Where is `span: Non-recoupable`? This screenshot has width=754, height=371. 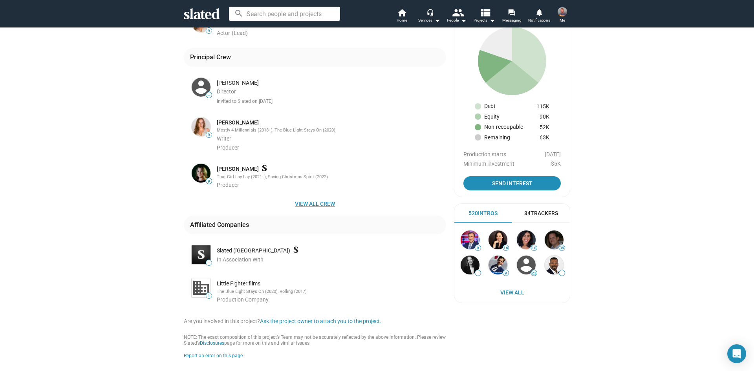
span: Non-recoupable is located at coordinates (506, 127).